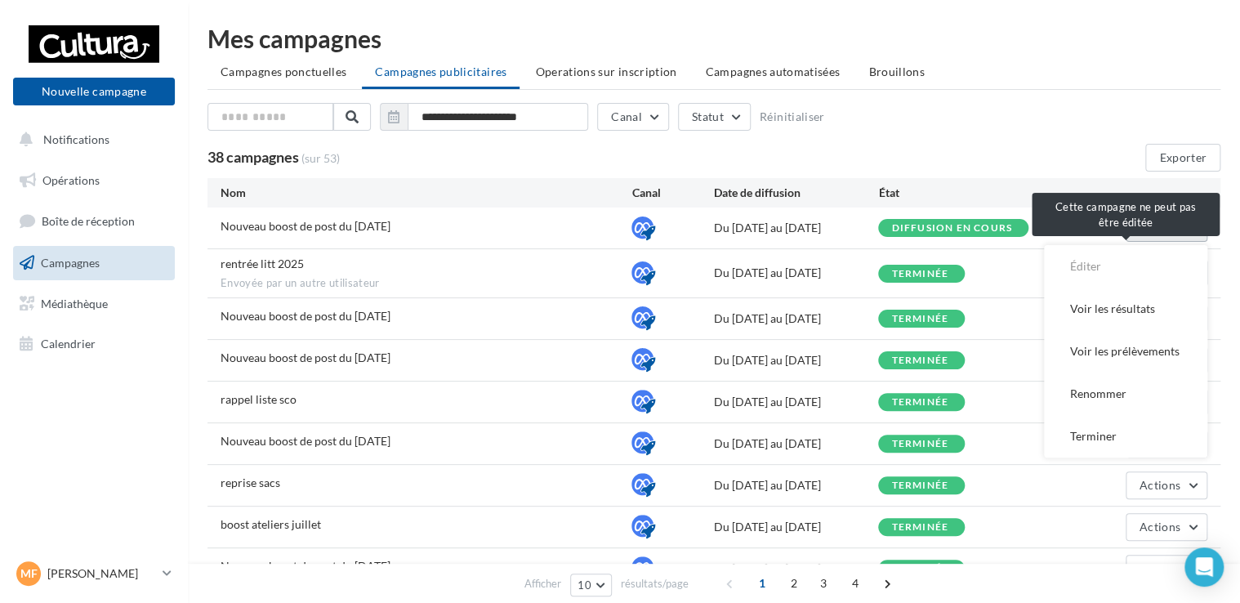  I want to click on span: Campagnes, so click(70, 262).